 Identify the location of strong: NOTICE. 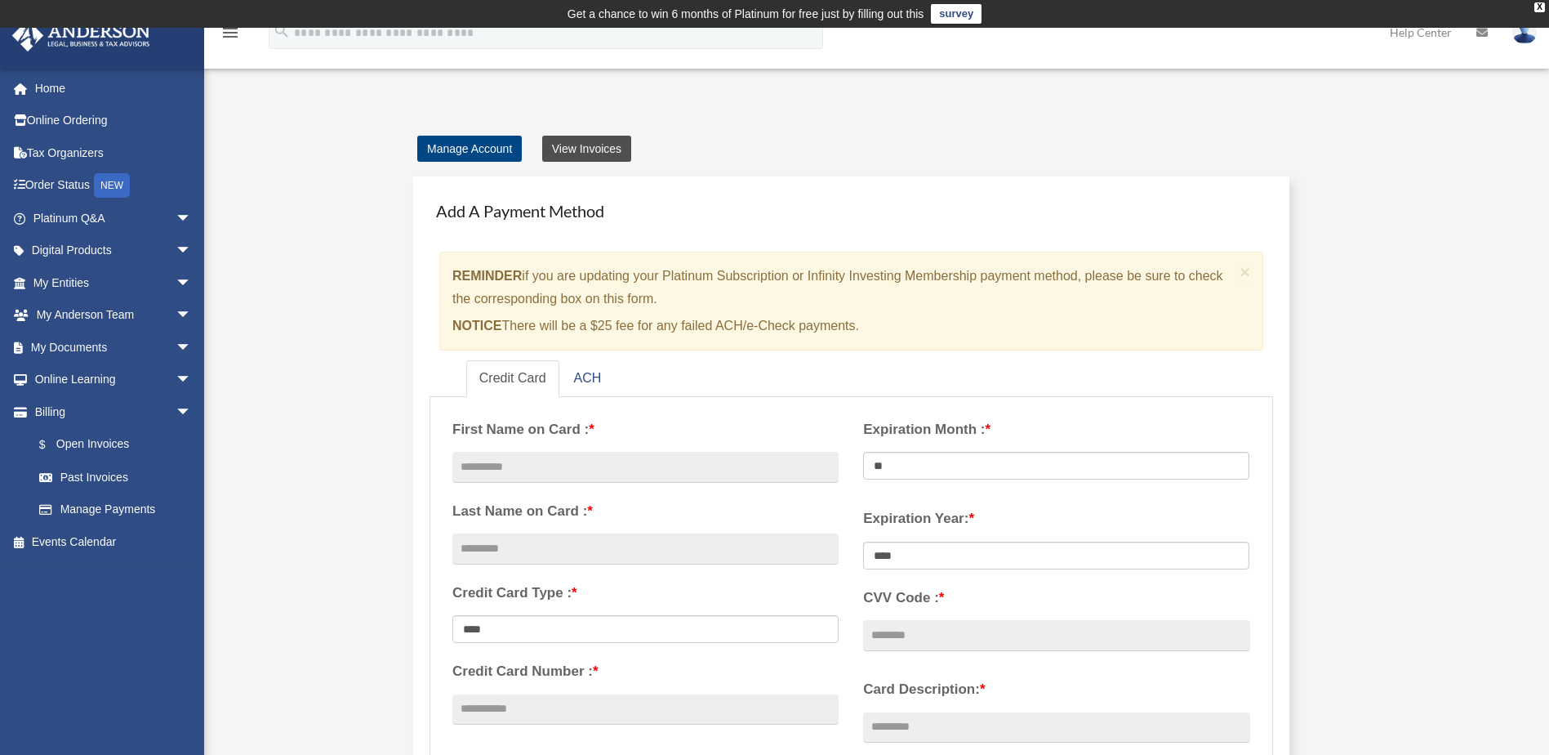
(477, 325).